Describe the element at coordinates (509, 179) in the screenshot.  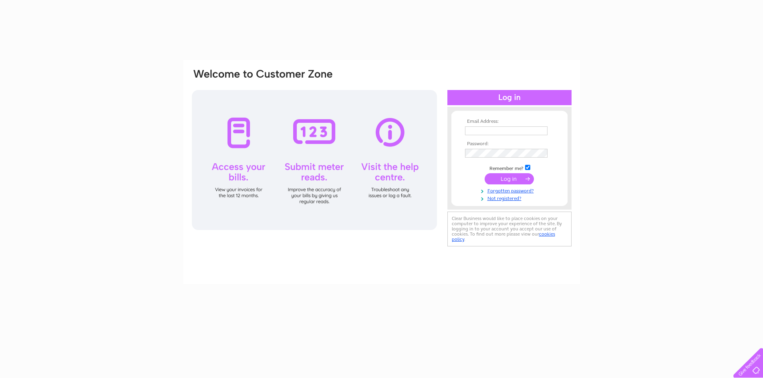
I see `input: Submit` at that location.